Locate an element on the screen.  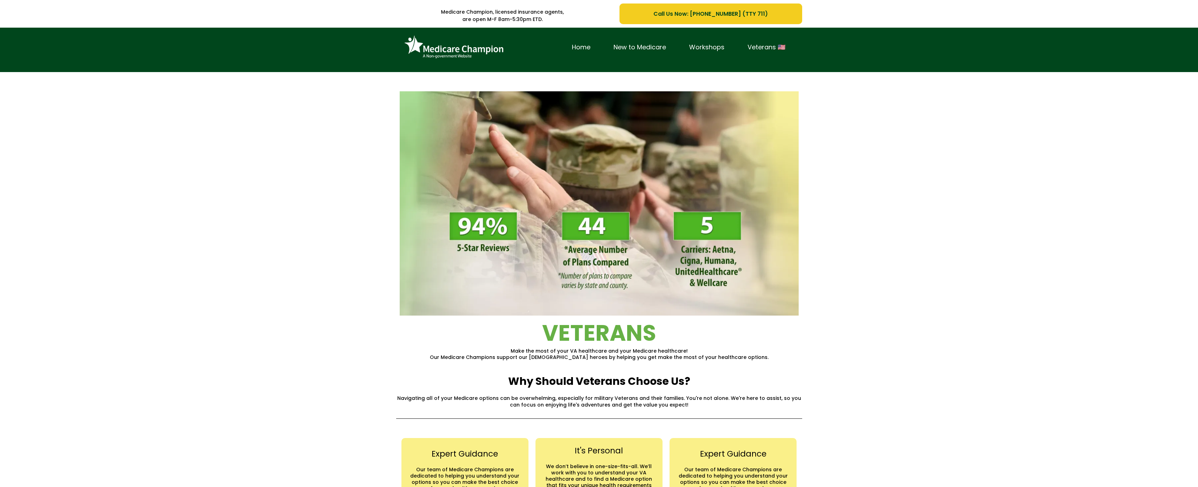
p: Navigating all of your Medicare options can be overwhelming, especially for military Veterans and... is located at coordinates (599, 401).